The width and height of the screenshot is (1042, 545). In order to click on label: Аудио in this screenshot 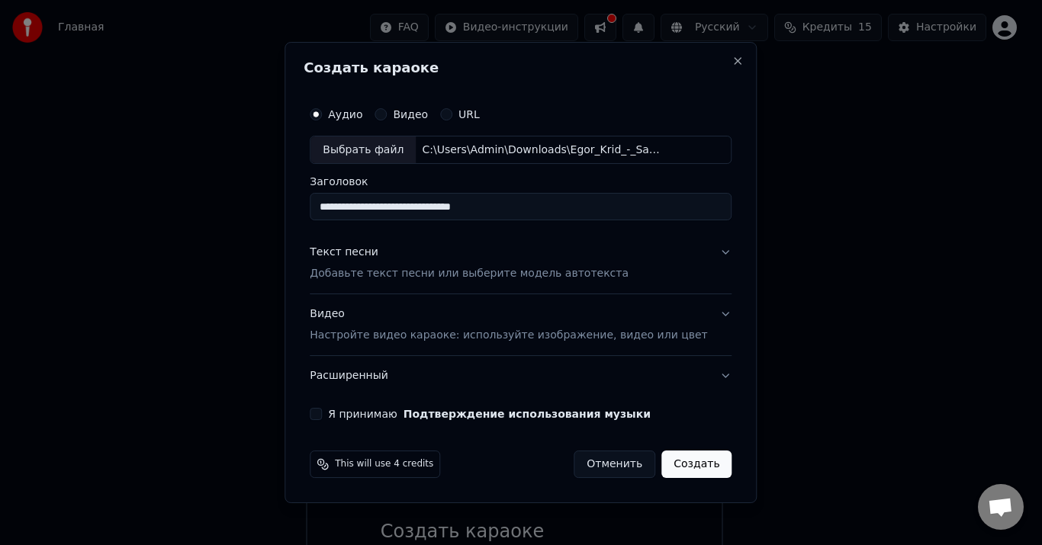, I will do `click(345, 114)`.